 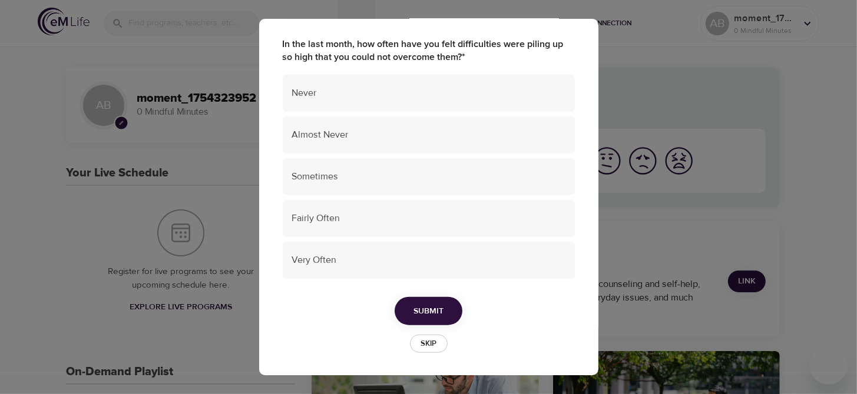 What do you see at coordinates (428, 311) in the screenshot?
I see `button: Submit` at bounding box center [428, 311].